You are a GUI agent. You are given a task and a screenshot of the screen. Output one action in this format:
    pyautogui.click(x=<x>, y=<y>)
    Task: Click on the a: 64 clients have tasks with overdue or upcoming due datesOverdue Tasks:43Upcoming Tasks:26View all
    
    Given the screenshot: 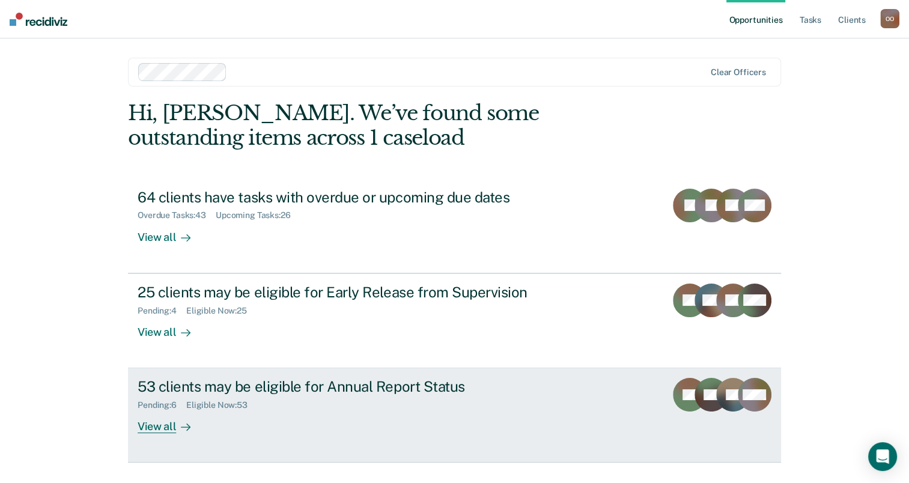 What is the action you would take?
    pyautogui.click(x=454, y=226)
    